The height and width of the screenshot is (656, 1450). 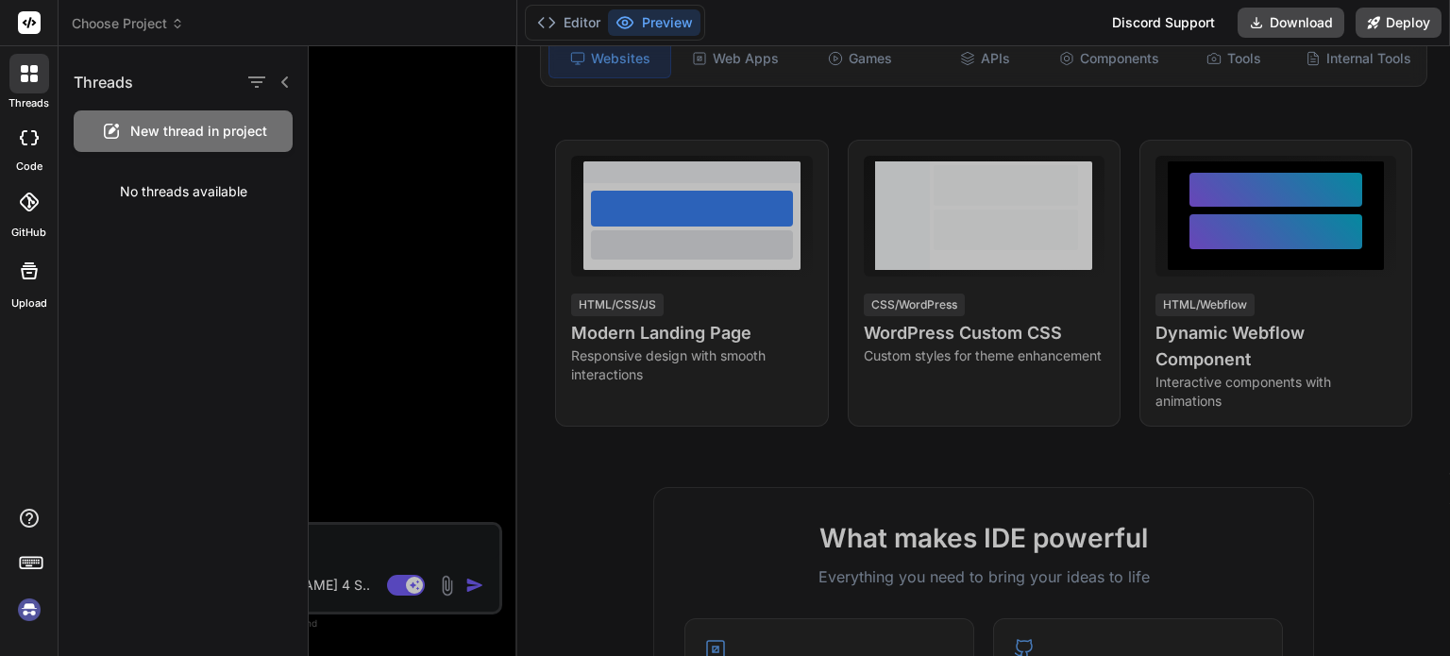 What do you see at coordinates (568, 23) in the screenshot?
I see `button: Editor` at bounding box center [568, 23].